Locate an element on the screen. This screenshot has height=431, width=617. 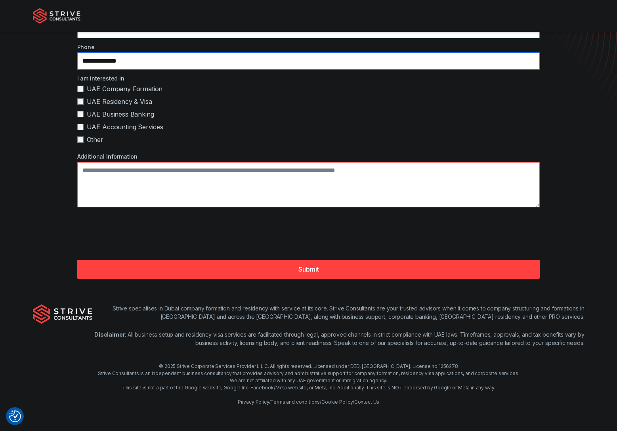
label: I am interested in is located at coordinates (309, 78).